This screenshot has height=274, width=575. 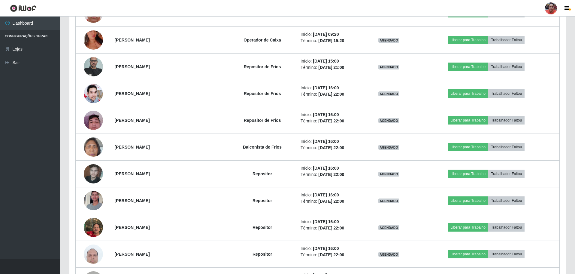 I want to click on img: 1748283755662.jpeg, so click(x=93, y=120).